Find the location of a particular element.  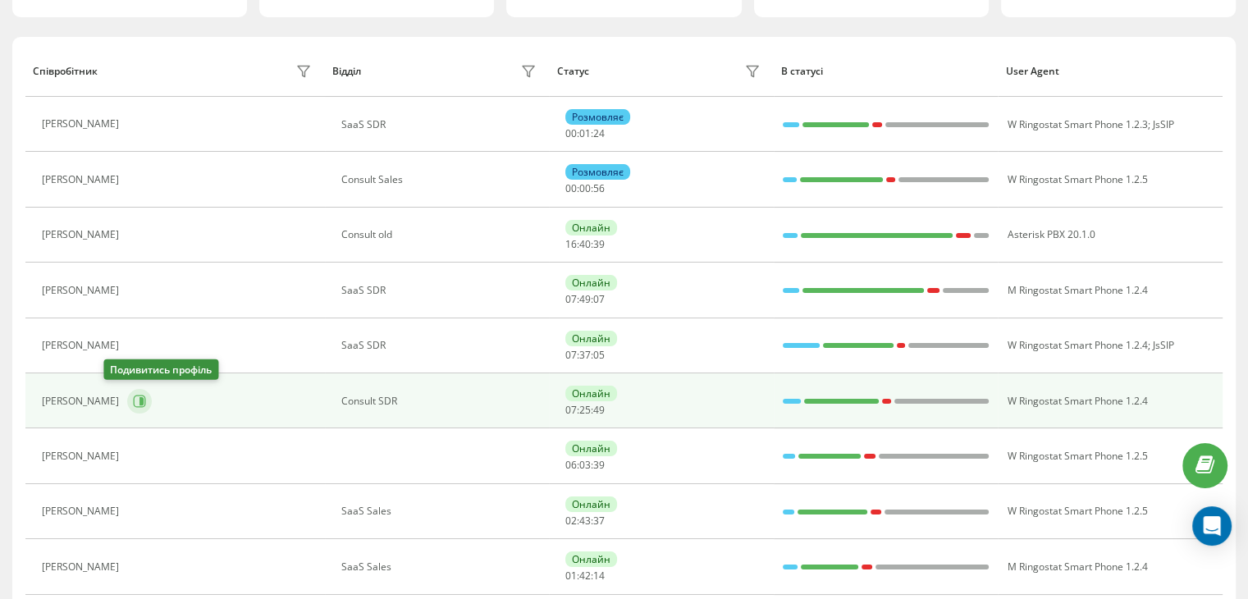

span: 03 is located at coordinates (585, 464).